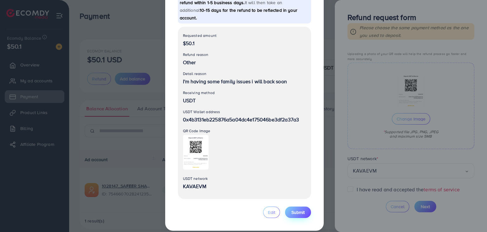 This screenshot has height=232, width=487. I want to click on p: Refund reason, so click(245, 55).